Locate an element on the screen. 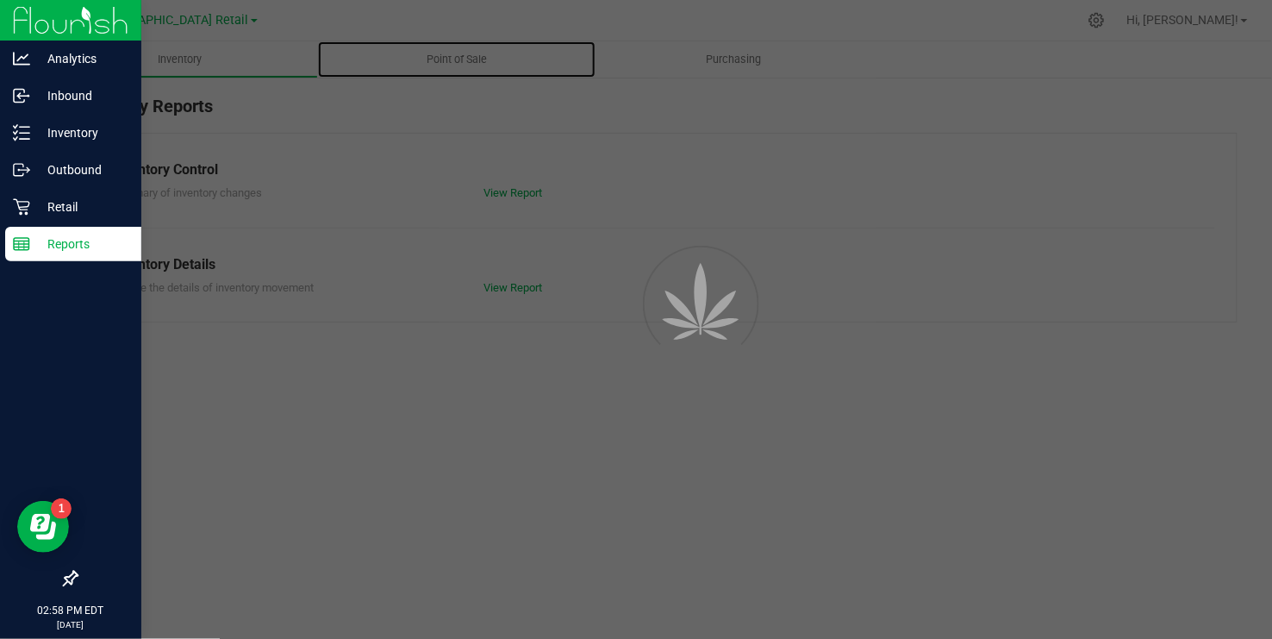 Image resolution: width=1272 pixels, height=639 pixels. p: Retail is located at coordinates (82, 207).